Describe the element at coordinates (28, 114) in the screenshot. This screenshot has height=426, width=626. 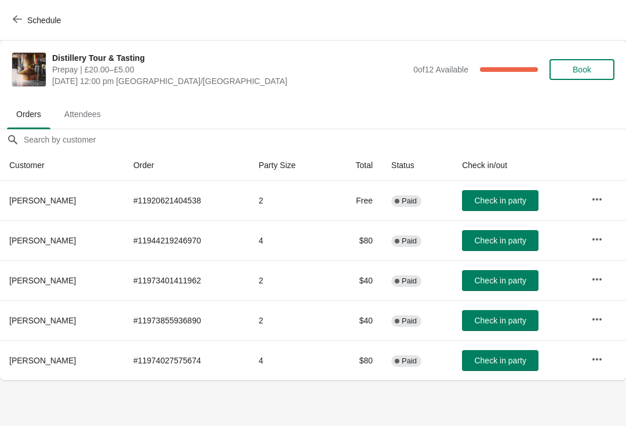
I see `span: Orders` at that location.